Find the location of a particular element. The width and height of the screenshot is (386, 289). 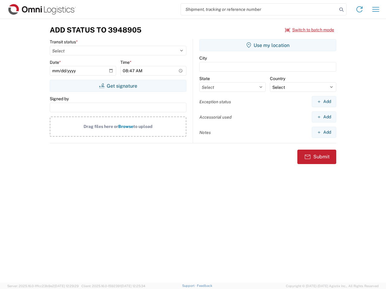

label: Exception status is located at coordinates (215, 102).